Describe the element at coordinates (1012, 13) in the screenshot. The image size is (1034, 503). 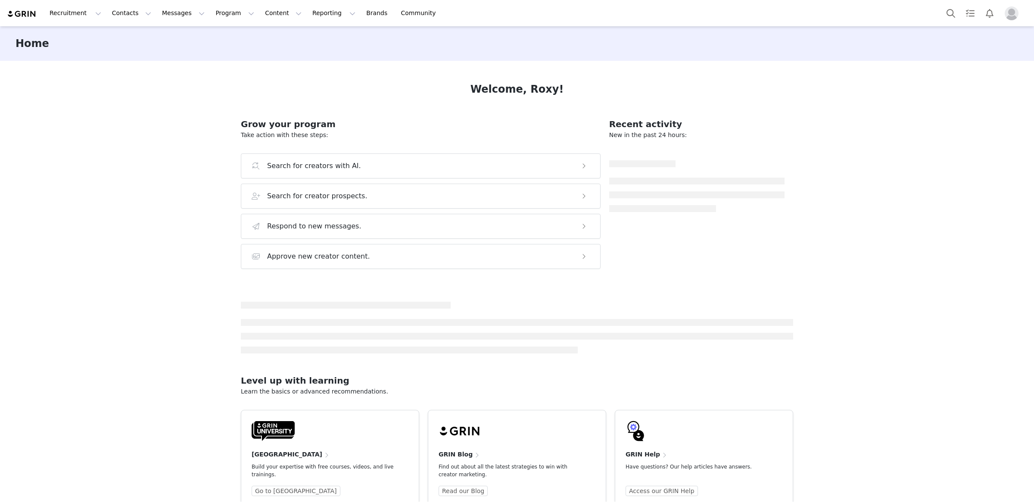
I see `img: placeholder-profile.jpg` at that location.